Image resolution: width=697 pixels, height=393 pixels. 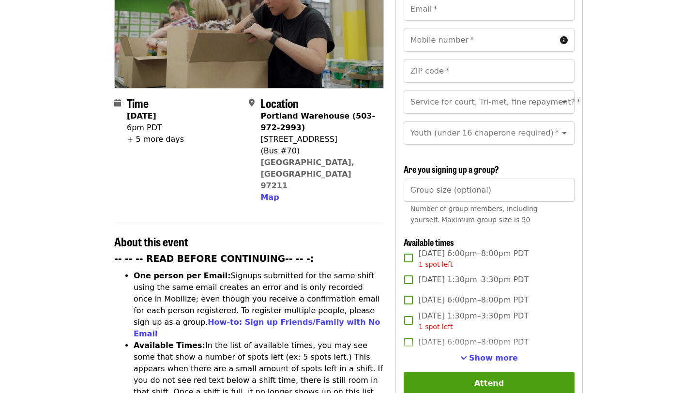 What do you see at coordinates (318, 151) in the screenshot?
I see `div: (Bus #70)` at bounding box center [318, 151].